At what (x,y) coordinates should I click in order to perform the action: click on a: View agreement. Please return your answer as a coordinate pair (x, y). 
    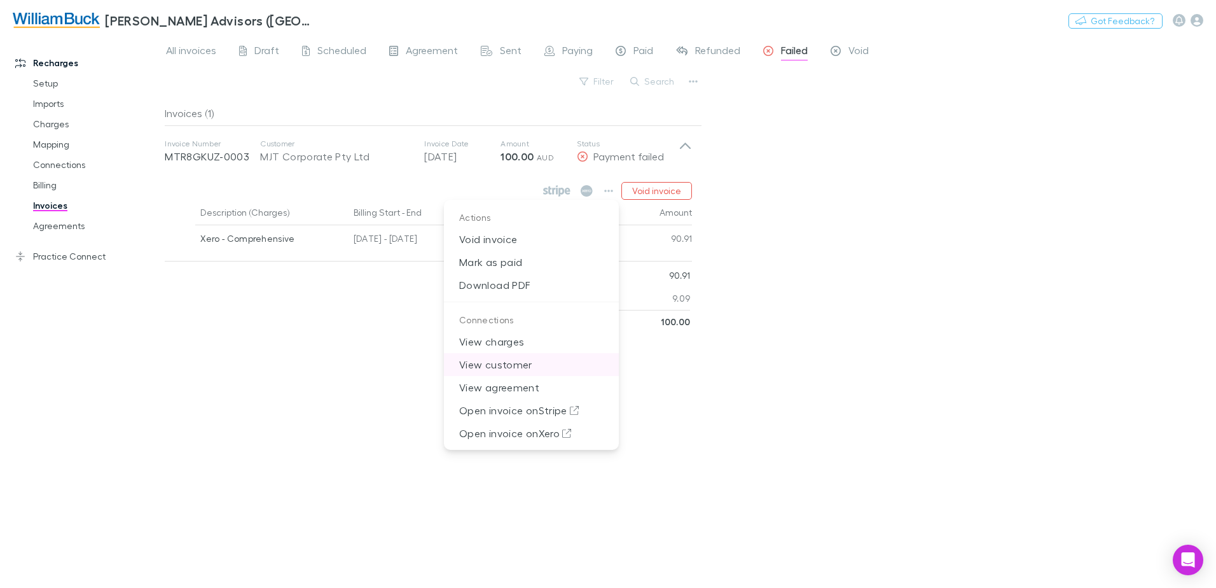
    Looking at the image, I should click on (531, 387).